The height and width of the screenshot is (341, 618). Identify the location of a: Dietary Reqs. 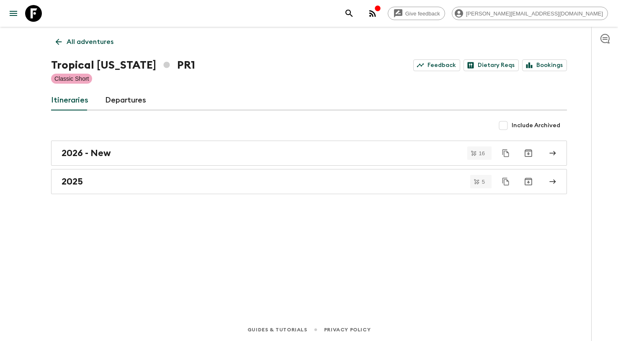
(491, 65).